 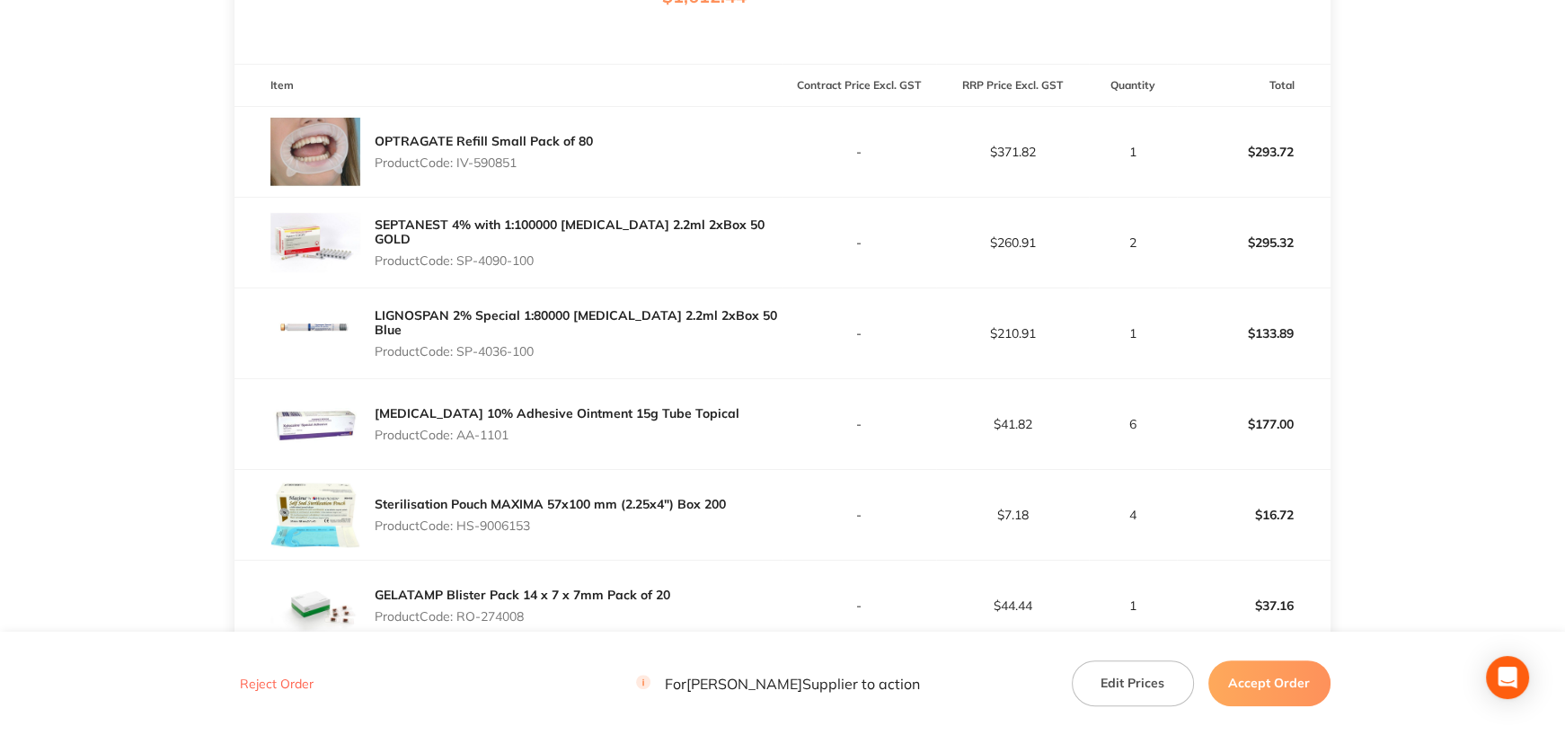 I want to click on th: Total, so click(x=1253, y=85).